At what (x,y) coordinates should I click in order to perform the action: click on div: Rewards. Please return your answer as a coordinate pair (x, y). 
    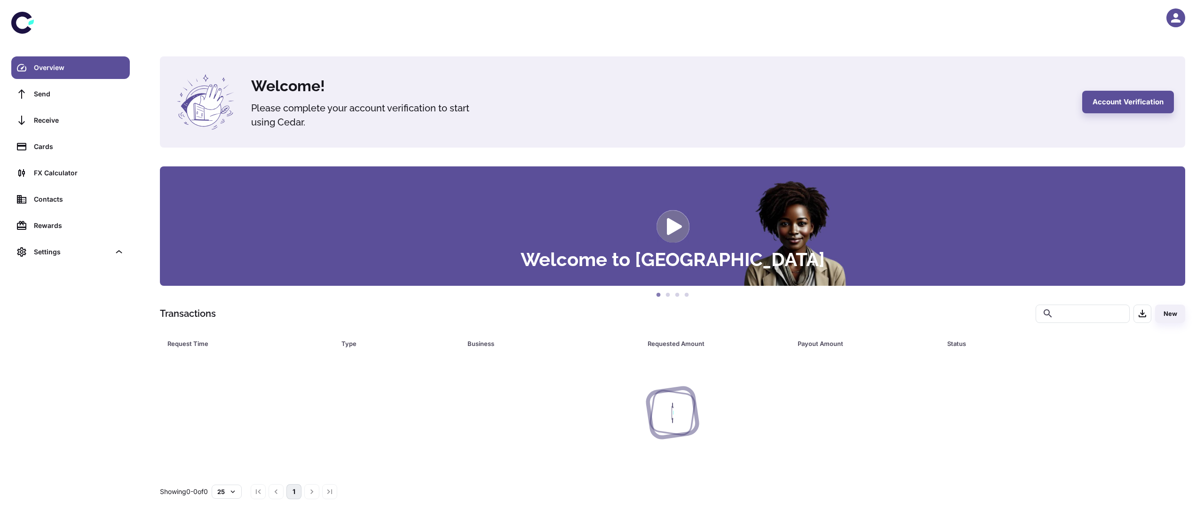
    Looking at the image, I should click on (79, 226).